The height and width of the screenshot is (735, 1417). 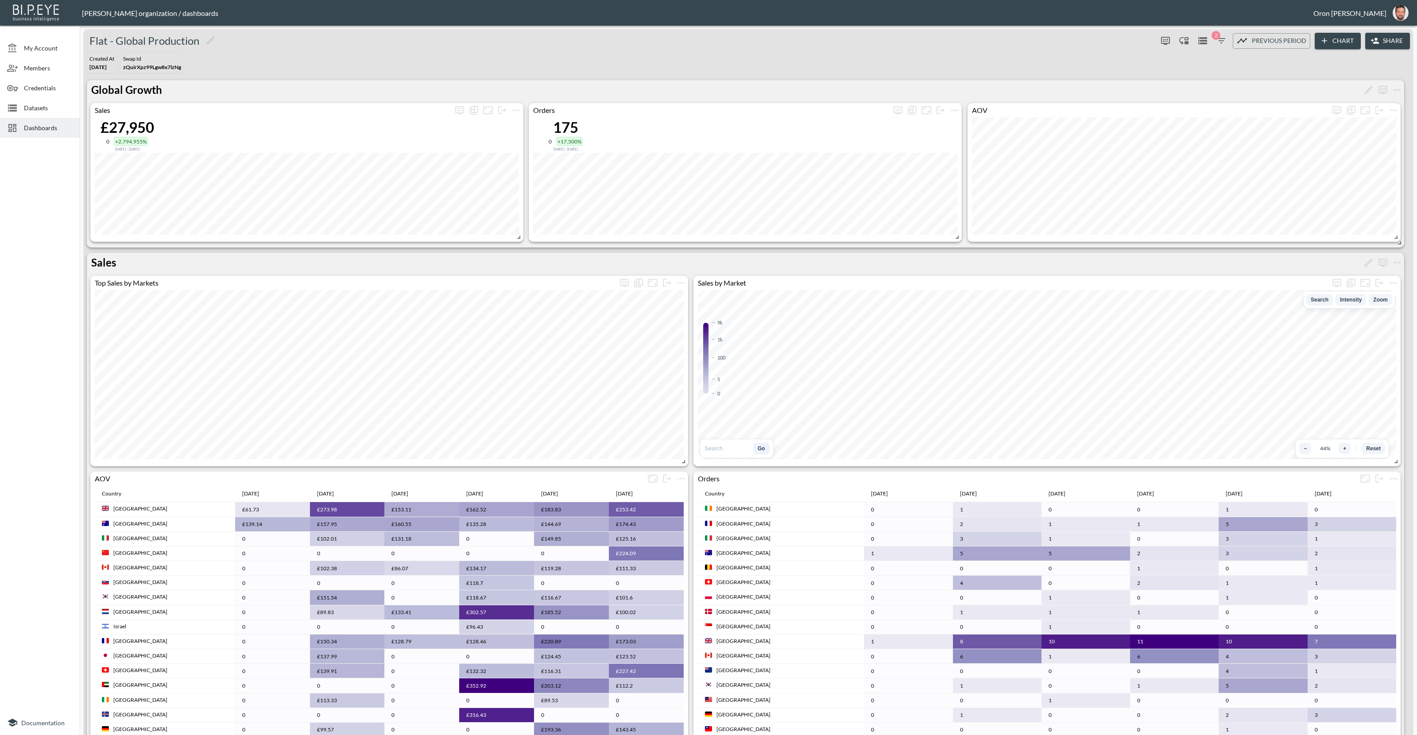 What do you see at coordinates (997, 554) in the screenshot?
I see `td: 5` at bounding box center [997, 554].